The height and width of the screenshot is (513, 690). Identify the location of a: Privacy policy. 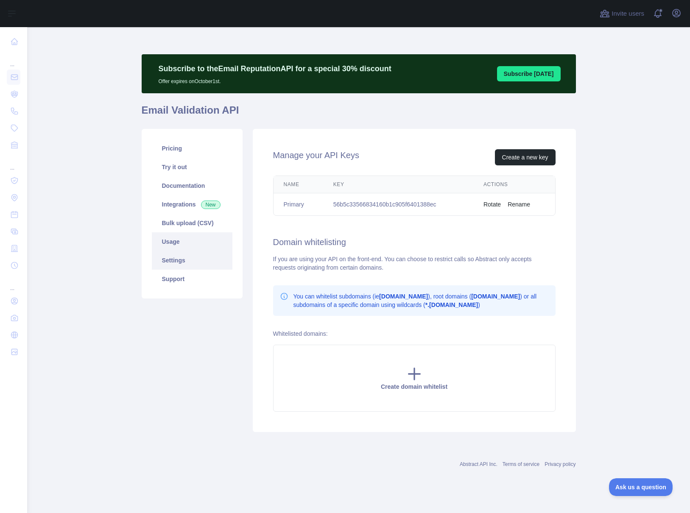
(559, 464).